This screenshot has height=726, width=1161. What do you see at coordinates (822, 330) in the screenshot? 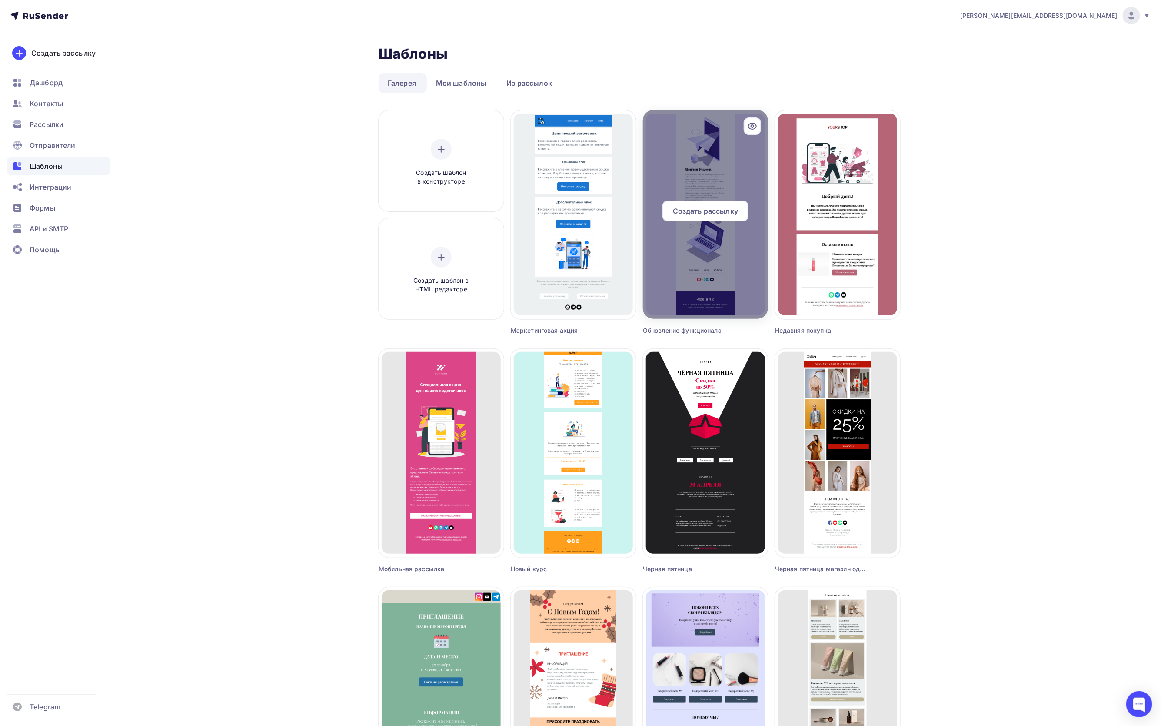
I see `div: Недавняя покупка` at bounding box center [822, 330].